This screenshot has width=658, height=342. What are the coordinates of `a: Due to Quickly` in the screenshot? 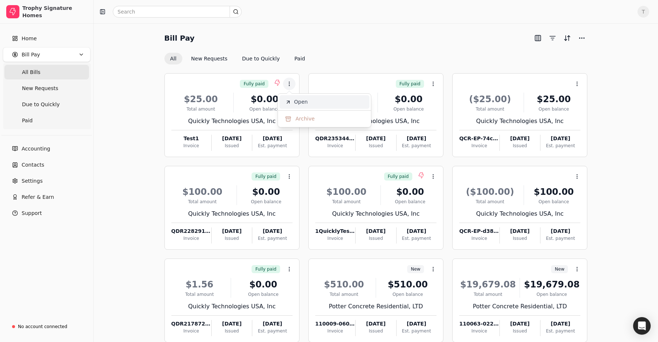 It's located at (47, 104).